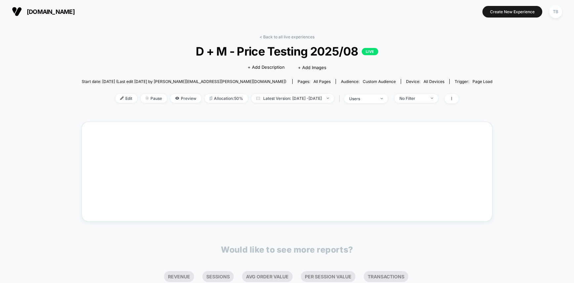 This screenshot has height=283, width=574. I want to click on span: D + M - Price Testing 2025/08, so click(287, 51).